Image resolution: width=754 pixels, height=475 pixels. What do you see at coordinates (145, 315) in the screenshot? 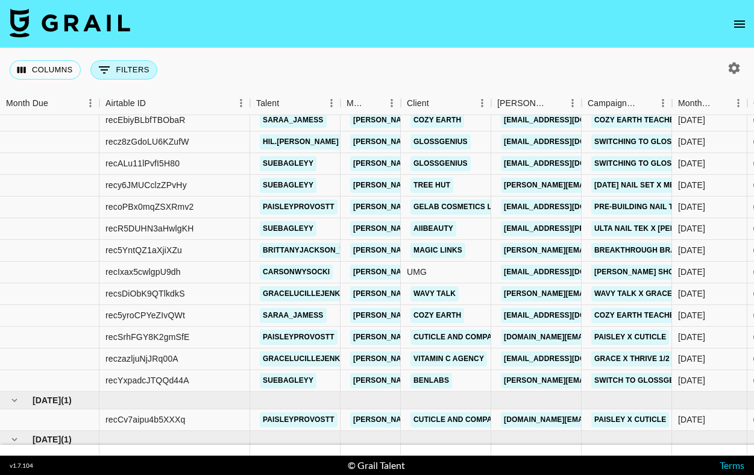
I see `div: rec5yroCPYeZIvQWt` at bounding box center [145, 315].